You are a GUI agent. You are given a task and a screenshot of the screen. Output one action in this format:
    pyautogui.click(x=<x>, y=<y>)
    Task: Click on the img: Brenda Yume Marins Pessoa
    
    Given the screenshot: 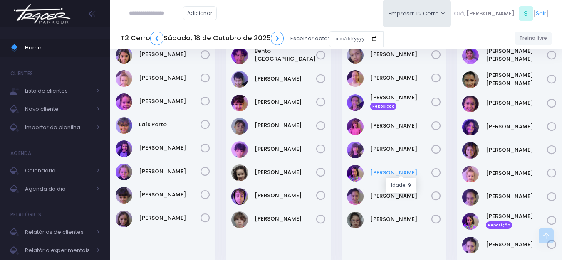 What is the action you would take?
    pyautogui.click(x=470, y=127)
    